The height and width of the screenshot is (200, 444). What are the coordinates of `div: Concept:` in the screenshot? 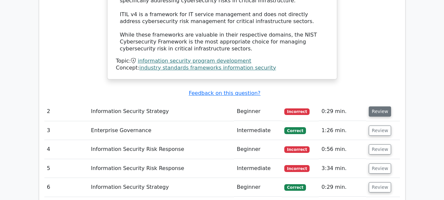 It's located at (222, 68).